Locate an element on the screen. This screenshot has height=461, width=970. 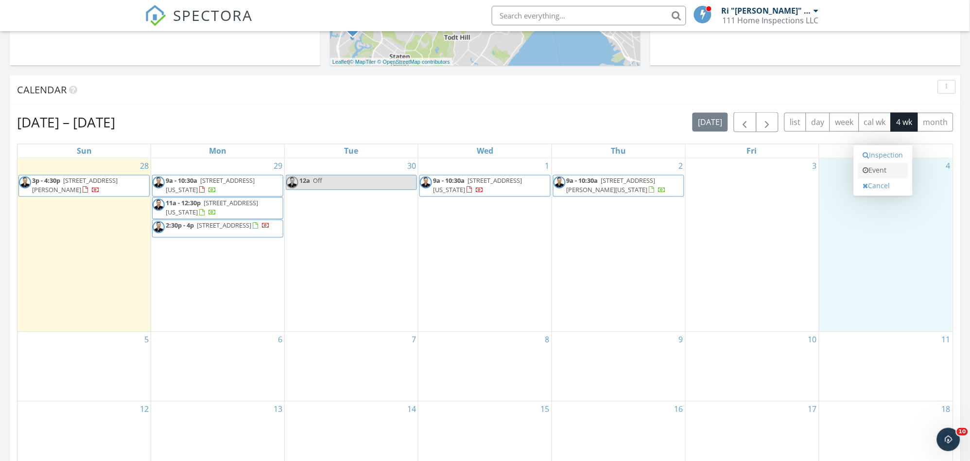
a: Sunday is located at coordinates (84, 151).